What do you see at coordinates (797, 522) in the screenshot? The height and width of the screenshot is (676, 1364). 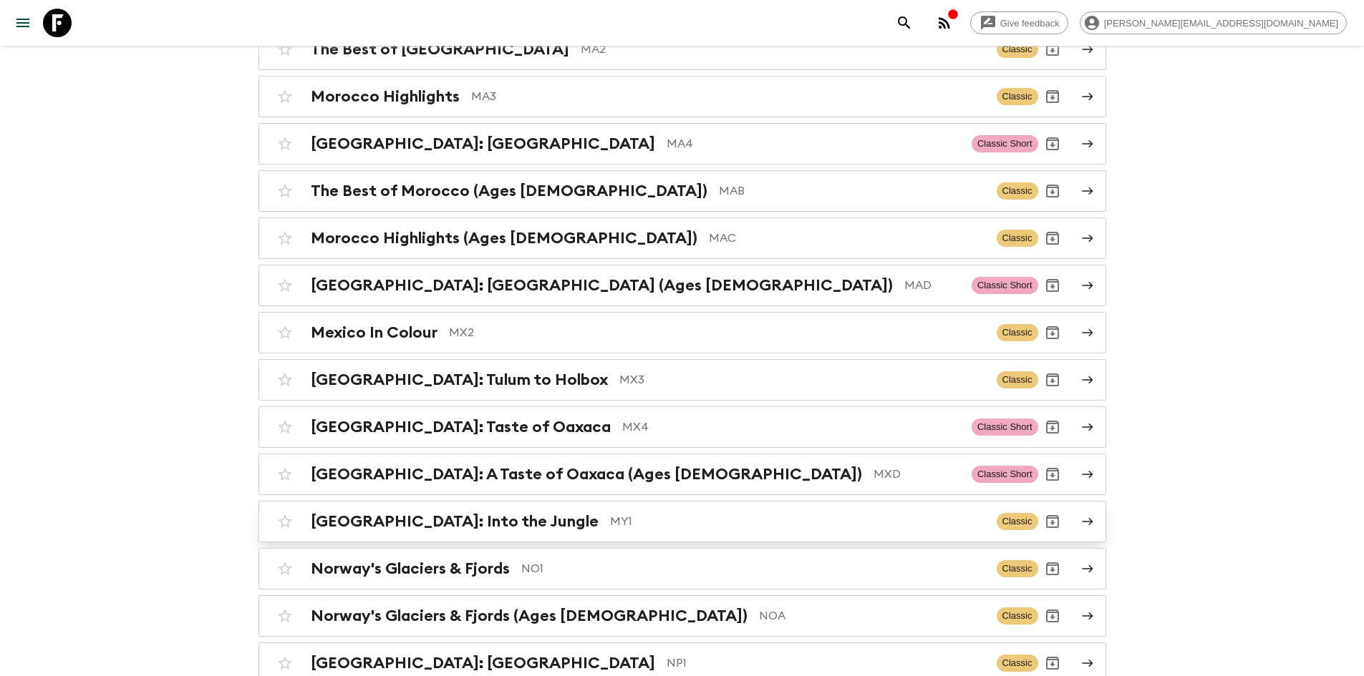 I see `p: MY1` at bounding box center [797, 522].